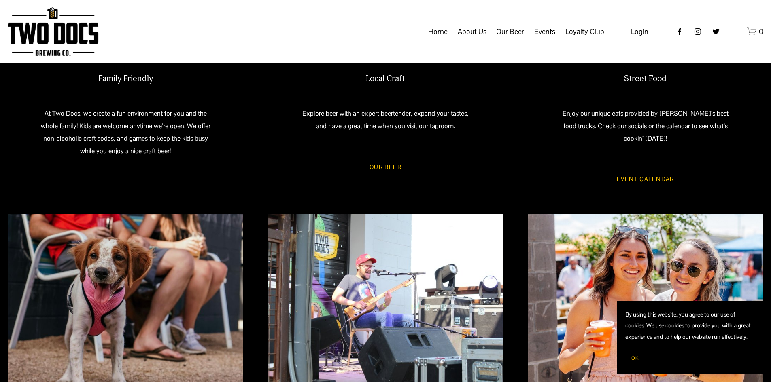  I want to click on p: At Two Docs, we create a fun environment for you and the whole family! Kids are welcome anytime w..., so click(125, 132).